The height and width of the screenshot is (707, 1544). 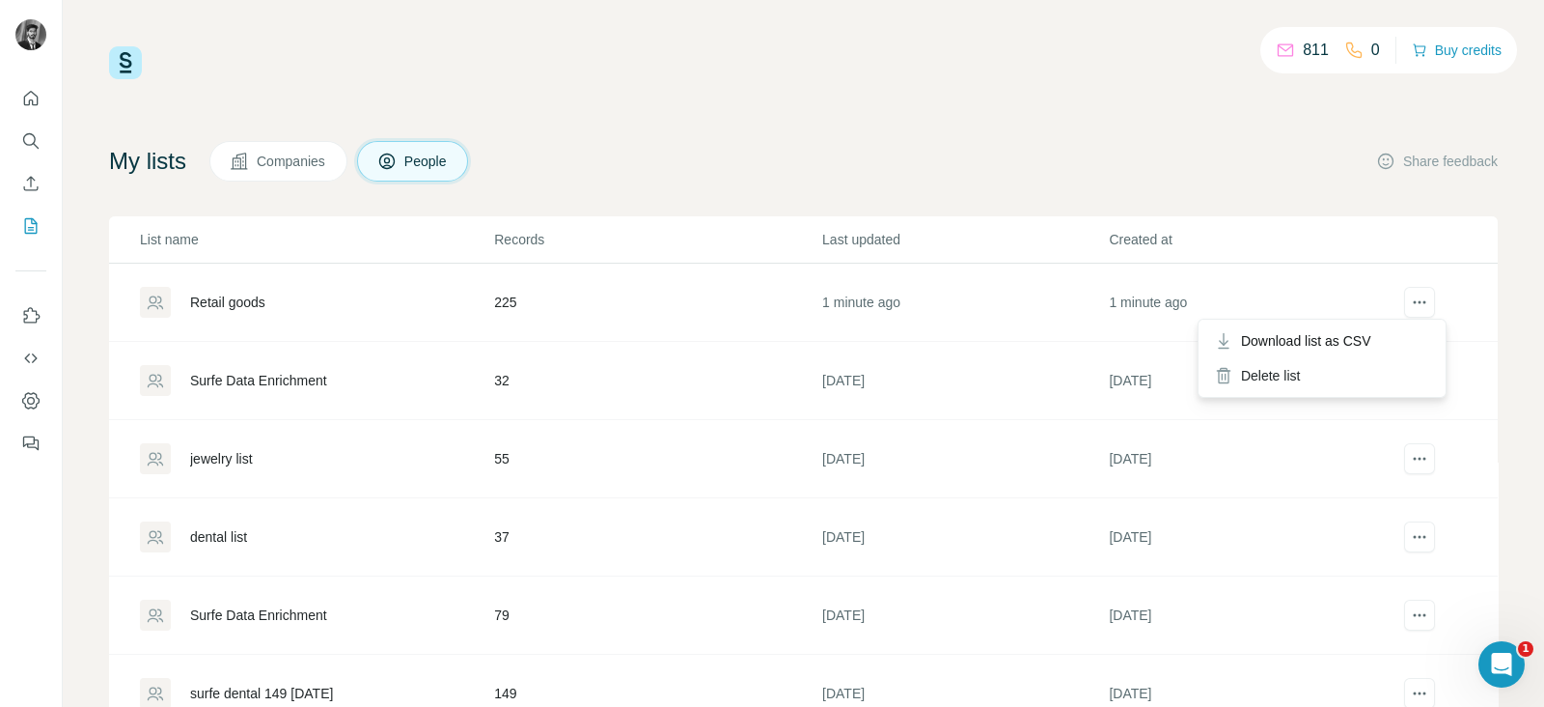 What do you see at coordinates (31, 226) in the screenshot?
I see `button: My lists` at bounding box center [31, 226].